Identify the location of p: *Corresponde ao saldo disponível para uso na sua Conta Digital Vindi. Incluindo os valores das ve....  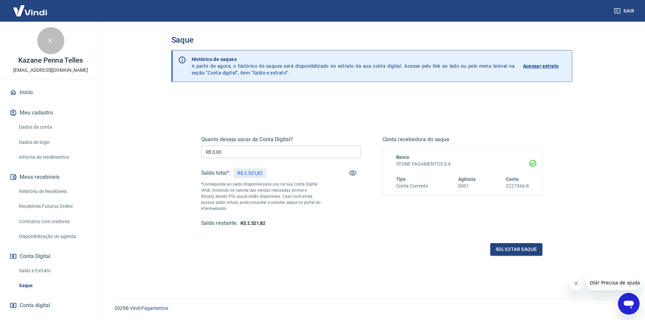
(261, 196).